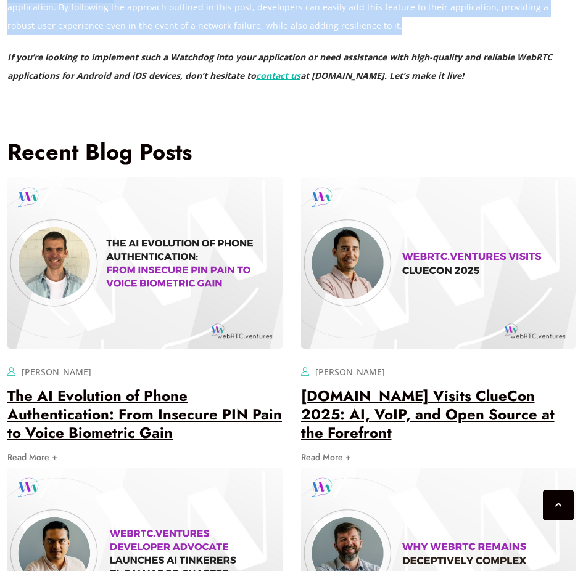 The width and height of the screenshot is (583, 571). What do you see at coordinates (279, 66) in the screenshot?
I see `strong: If you’re looking to implement such a Watchdog into your application or need assistance with high...` at bounding box center [279, 66].